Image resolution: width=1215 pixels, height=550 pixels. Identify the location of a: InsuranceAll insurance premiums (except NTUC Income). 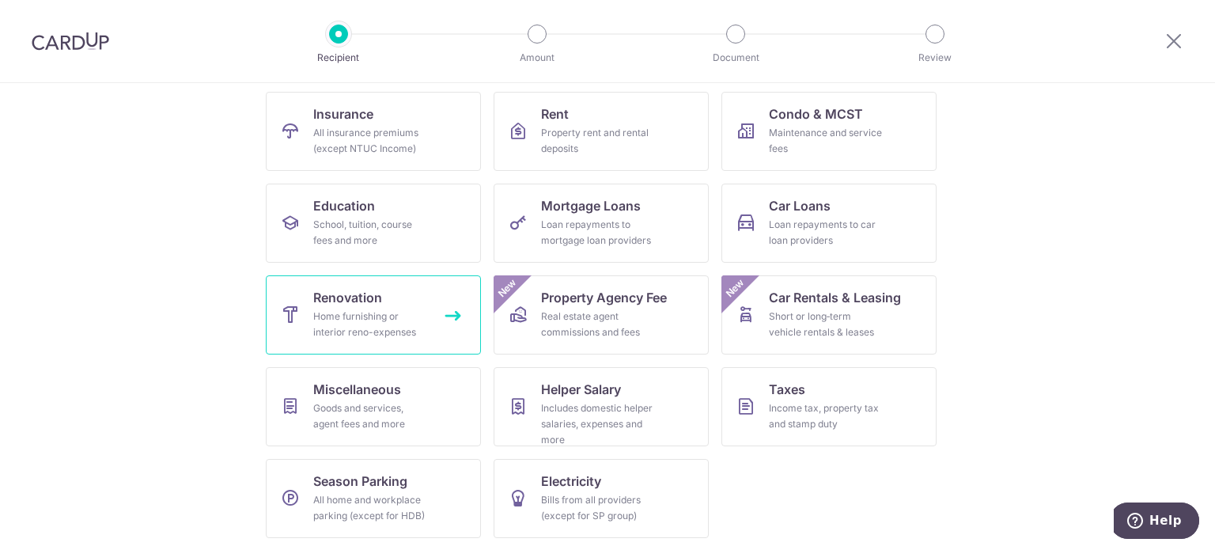
(373, 131).